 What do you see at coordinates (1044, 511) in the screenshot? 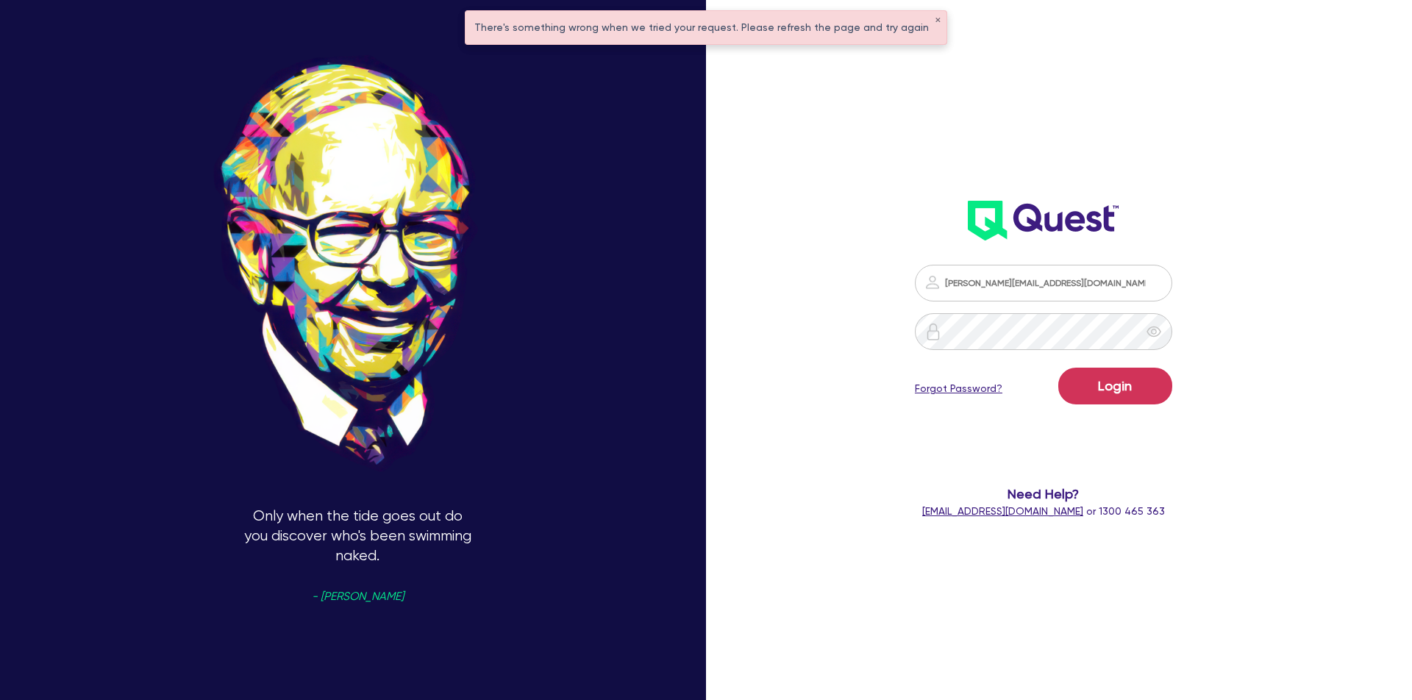
I see `span: or 1300 465 363` at bounding box center [1044, 511].